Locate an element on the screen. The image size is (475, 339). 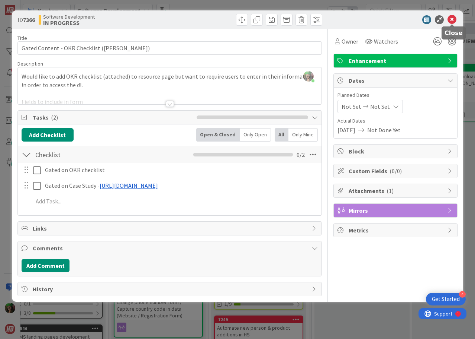
p: Gated on OKR checklist is located at coordinates (181, 170).